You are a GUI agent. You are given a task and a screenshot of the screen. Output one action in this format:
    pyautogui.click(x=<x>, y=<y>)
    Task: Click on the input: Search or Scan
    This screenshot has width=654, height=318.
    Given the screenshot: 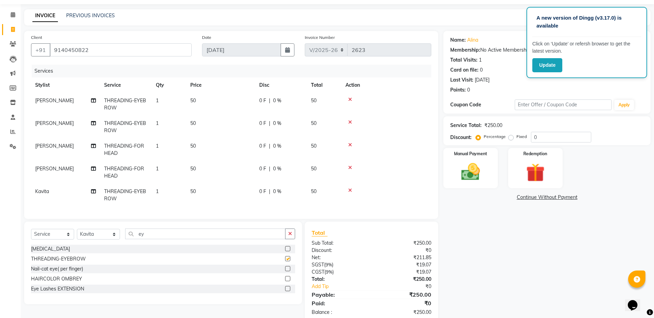 What is the action you would take?
    pyautogui.click(x=205, y=234)
    